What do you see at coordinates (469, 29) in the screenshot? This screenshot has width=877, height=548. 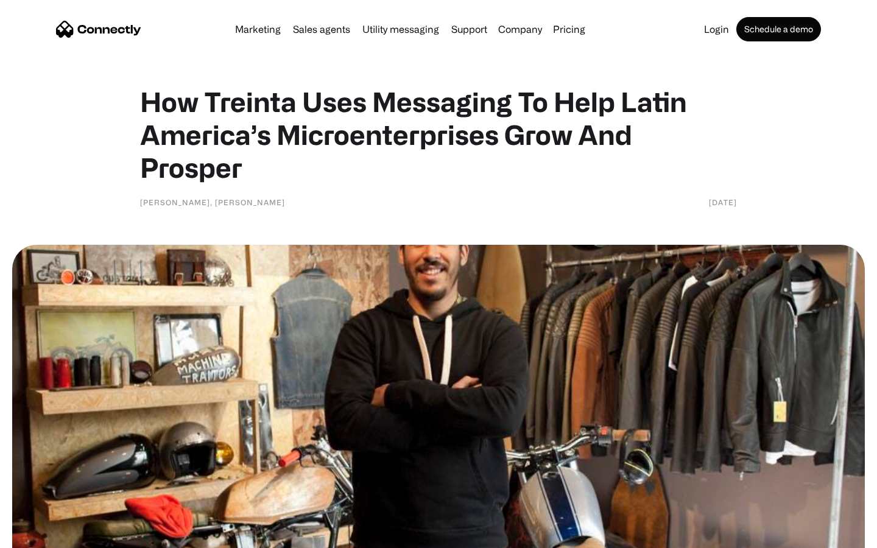 I see `a: Support` at bounding box center [469, 29].